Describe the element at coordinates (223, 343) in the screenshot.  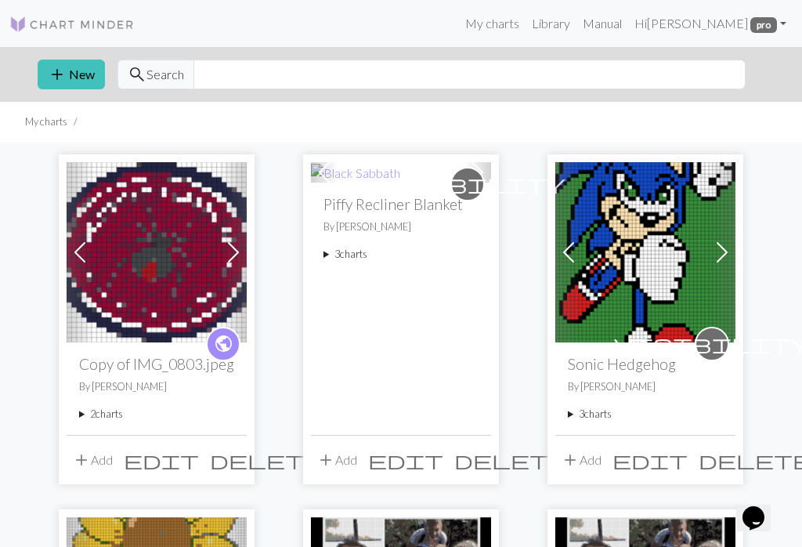
I see `span: public` at that location.